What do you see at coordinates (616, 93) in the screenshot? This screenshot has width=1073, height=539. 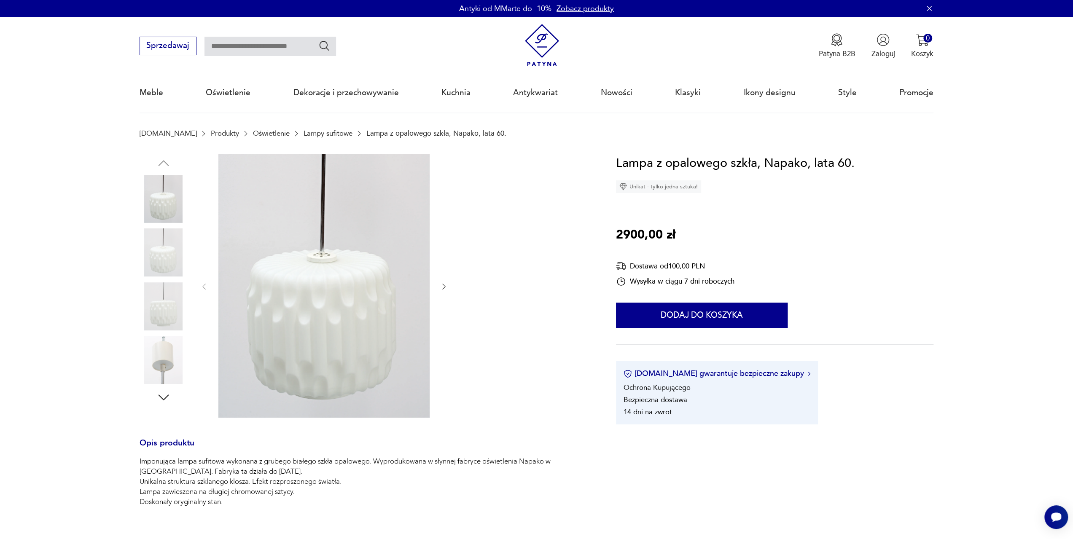 I see `a: Nowości` at bounding box center [616, 93].